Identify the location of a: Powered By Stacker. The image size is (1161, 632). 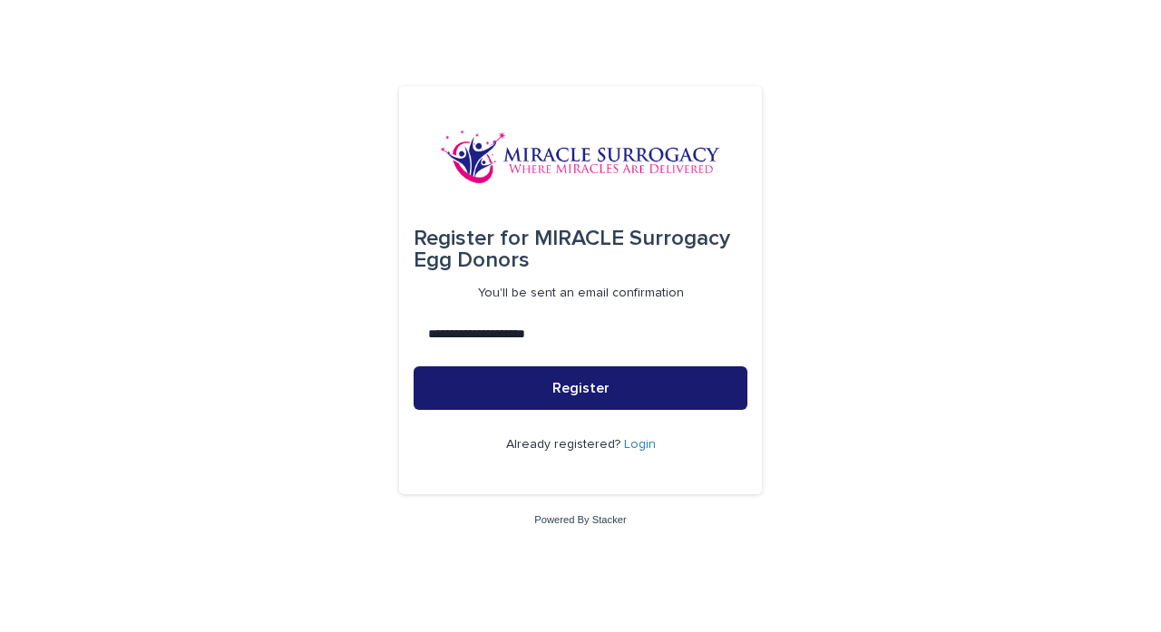
(580, 520).